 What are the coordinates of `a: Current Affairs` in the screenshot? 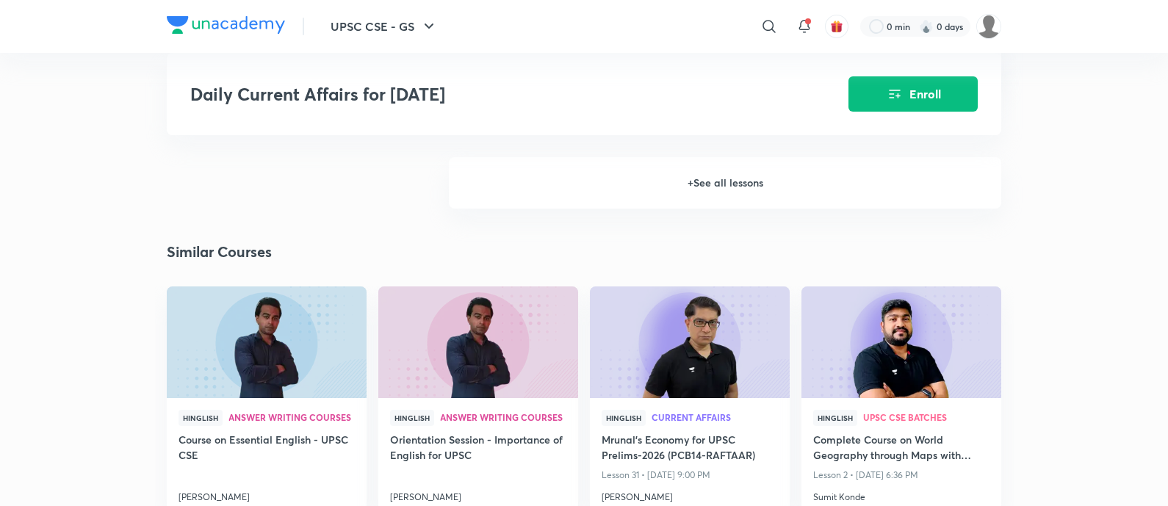 It's located at (715, 418).